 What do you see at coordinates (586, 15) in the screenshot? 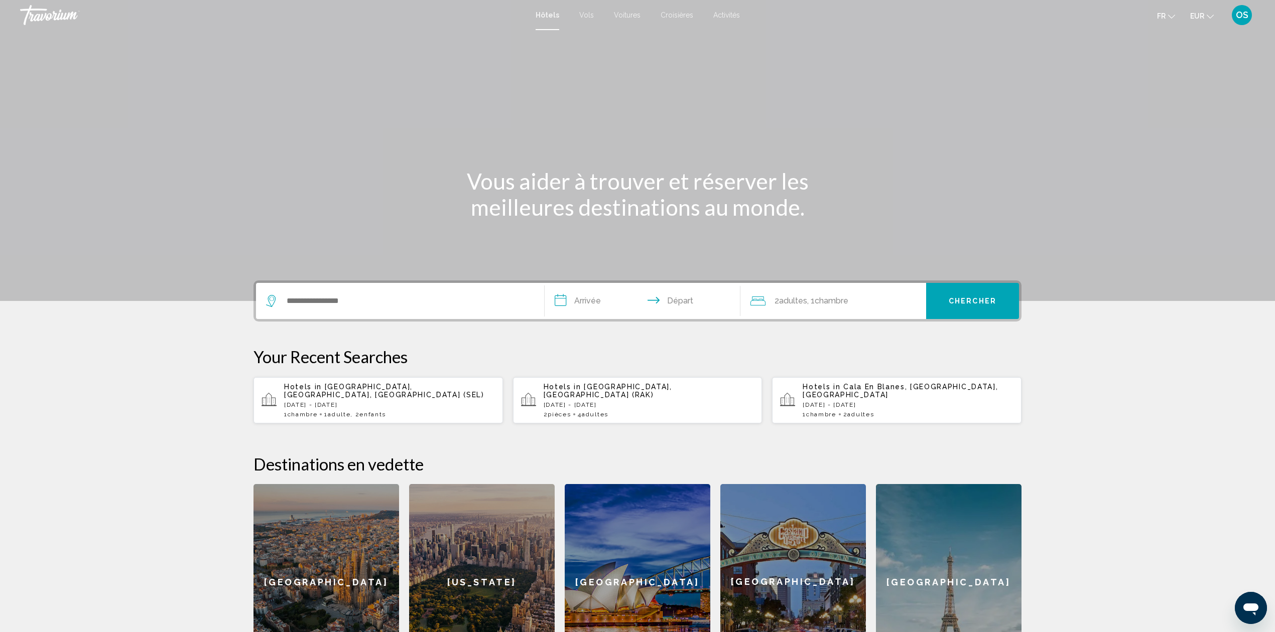
I see `span: Vols` at bounding box center [586, 15].